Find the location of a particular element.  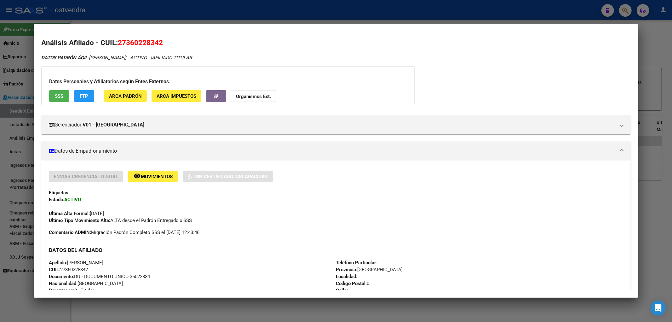

strong: Provincia: is located at coordinates (347, 270).